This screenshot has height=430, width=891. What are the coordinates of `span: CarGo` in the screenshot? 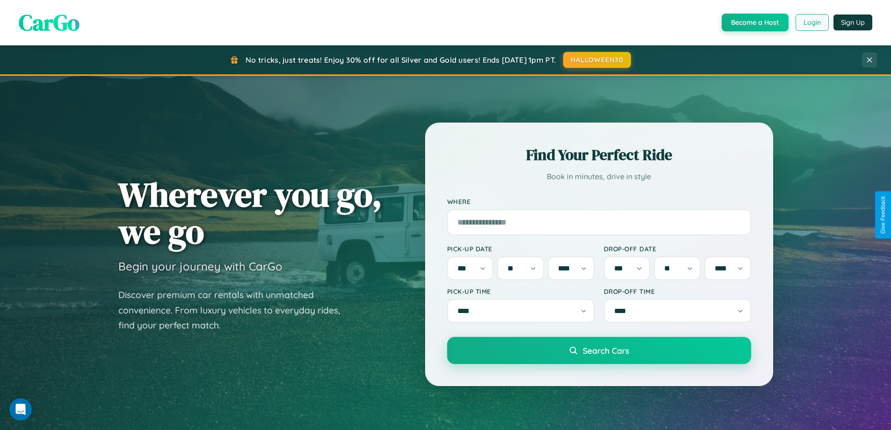 It's located at (49, 22).